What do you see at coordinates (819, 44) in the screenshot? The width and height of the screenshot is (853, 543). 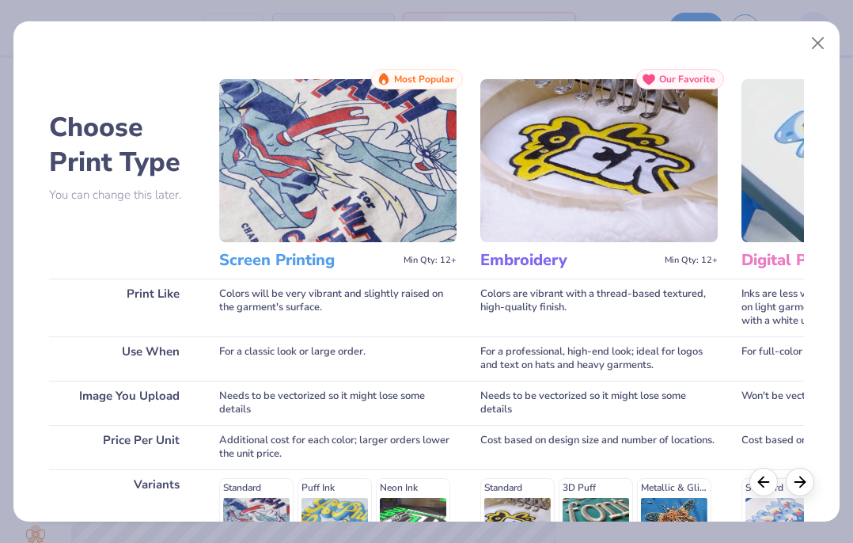 I see `button: Close` at bounding box center [819, 44].